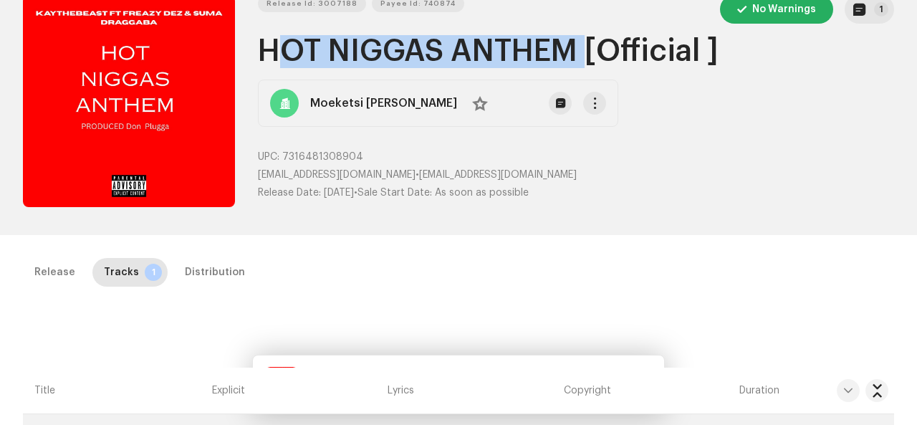 The width and height of the screenshot is (917, 425). What do you see at coordinates (228, 390) in the screenshot?
I see `span: Explicit` at bounding box center [228, 390].